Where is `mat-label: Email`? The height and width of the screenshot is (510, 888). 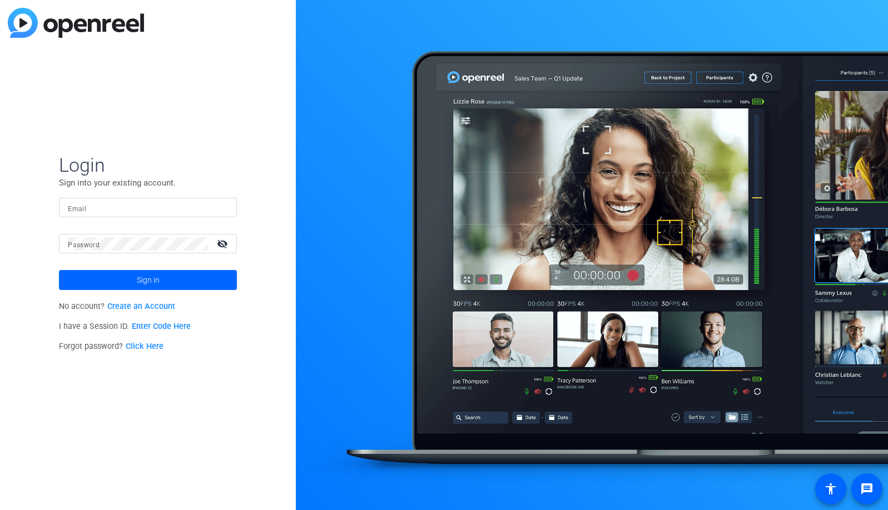
mat-label: Email is located at coordinates (77, 209).